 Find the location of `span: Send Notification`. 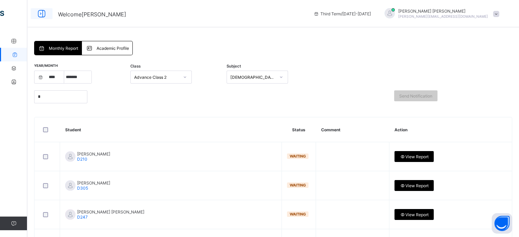

span: Send Notification is located at coordinates (415, 96).